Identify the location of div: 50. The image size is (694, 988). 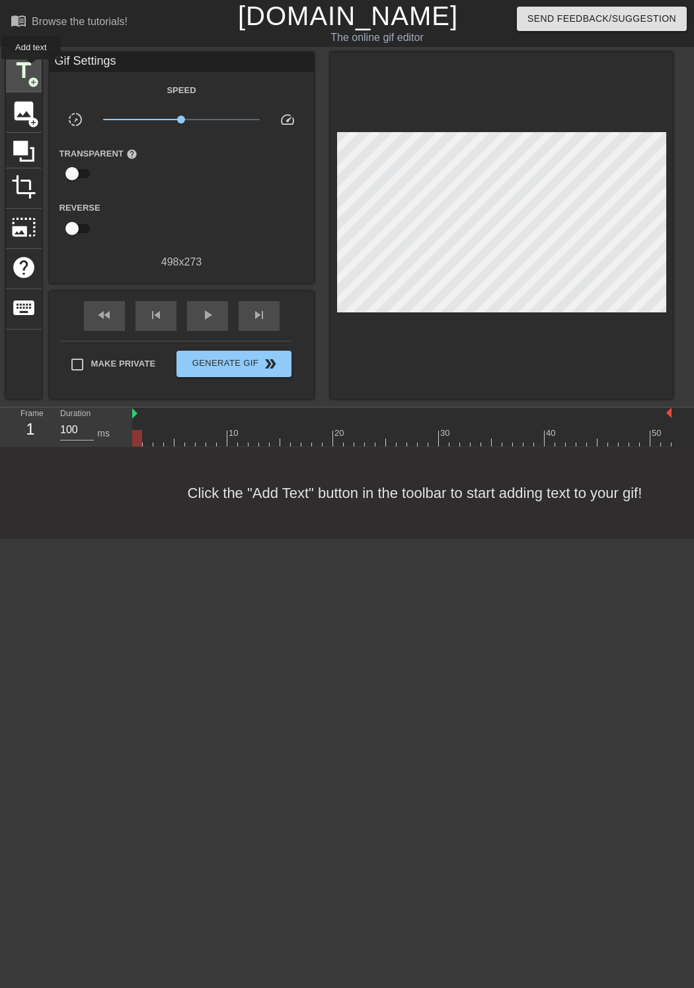
(657, 433).